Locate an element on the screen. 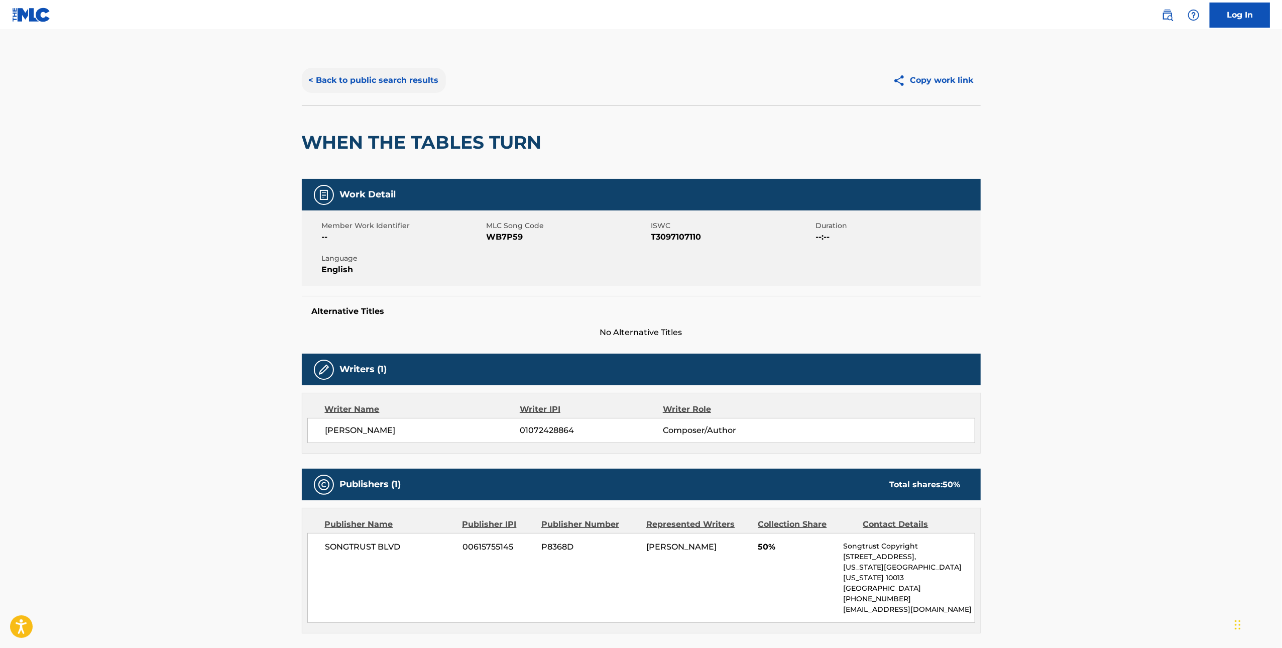 This screenshot has width=1282, height=648. span: ISWC is located at coordinates (732, 225).